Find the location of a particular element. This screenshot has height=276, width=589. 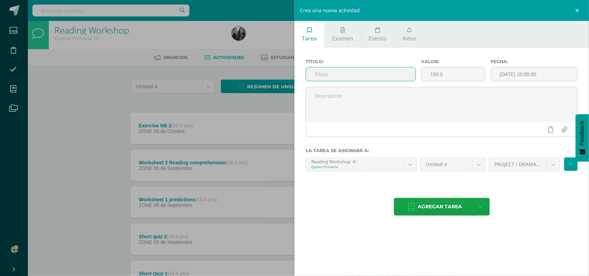

span: Aviso is located at coordinates (410, 38).